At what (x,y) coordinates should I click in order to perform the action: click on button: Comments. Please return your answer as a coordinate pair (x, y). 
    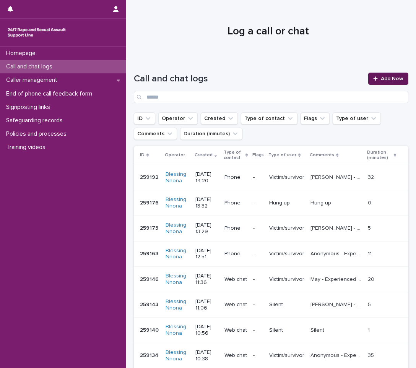
    Looking at the image, I should click on (155, 134).